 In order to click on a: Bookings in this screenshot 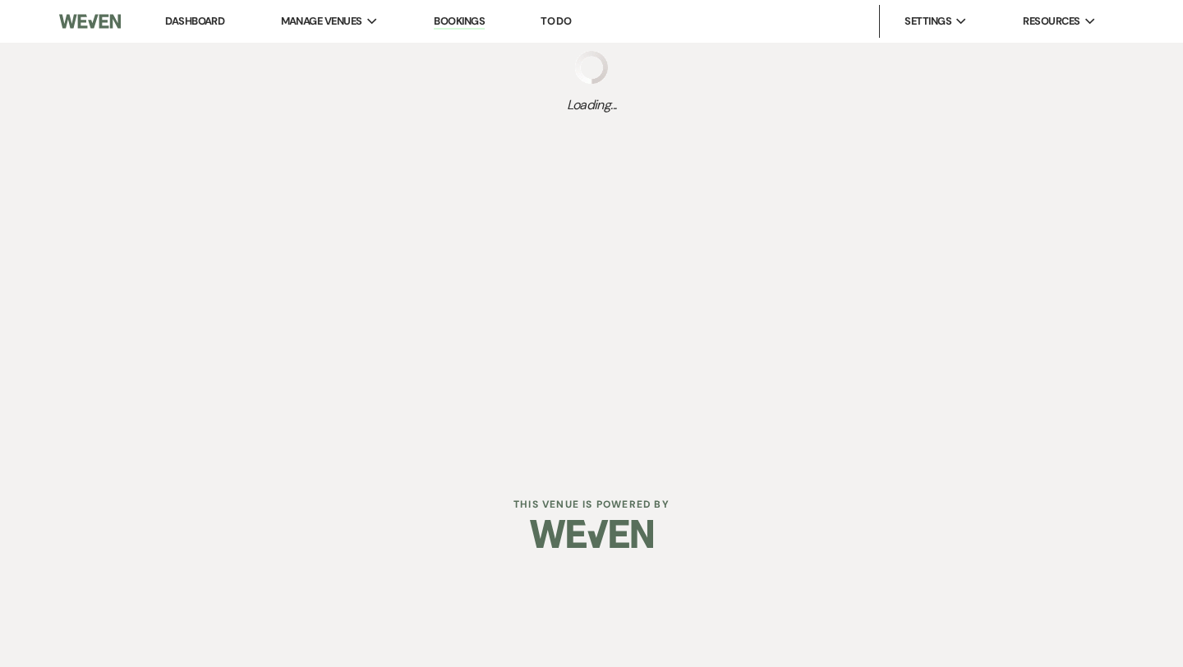, I will do `click(459, 21)`.